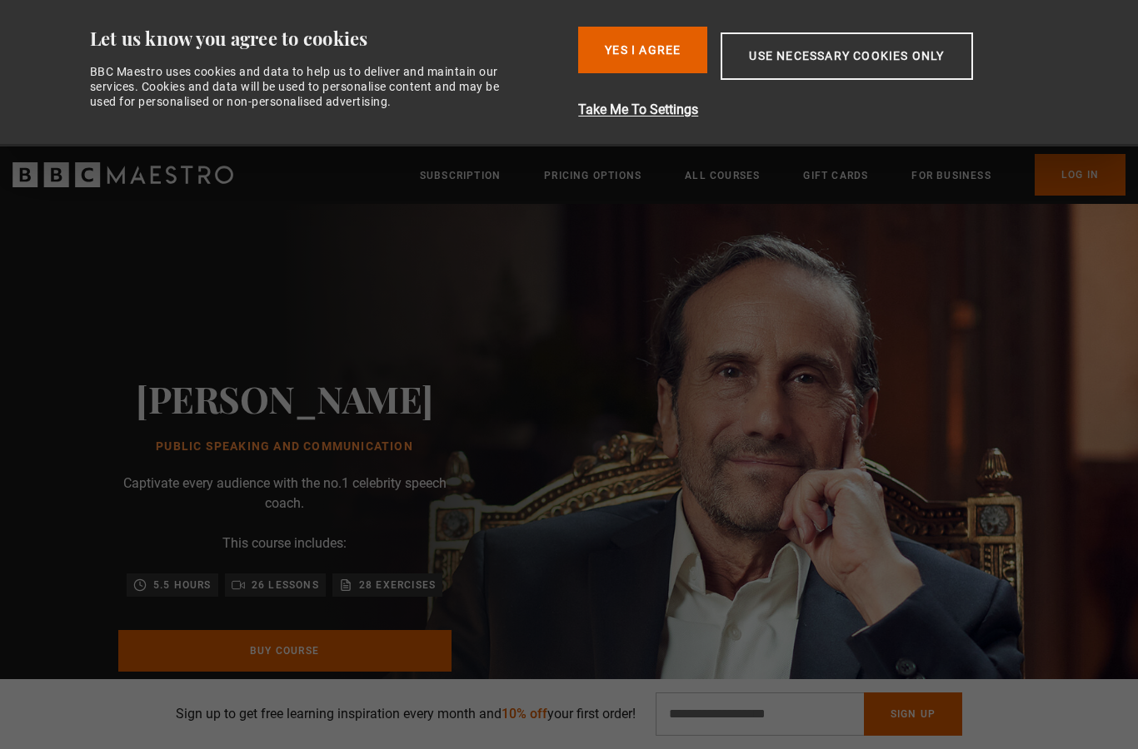 This screenshot has height=749, width=1138. What do you see at coordinates (182, 585) in the screenshot?
I see `p: 5.5 hours` at bounding box center [182, 585].